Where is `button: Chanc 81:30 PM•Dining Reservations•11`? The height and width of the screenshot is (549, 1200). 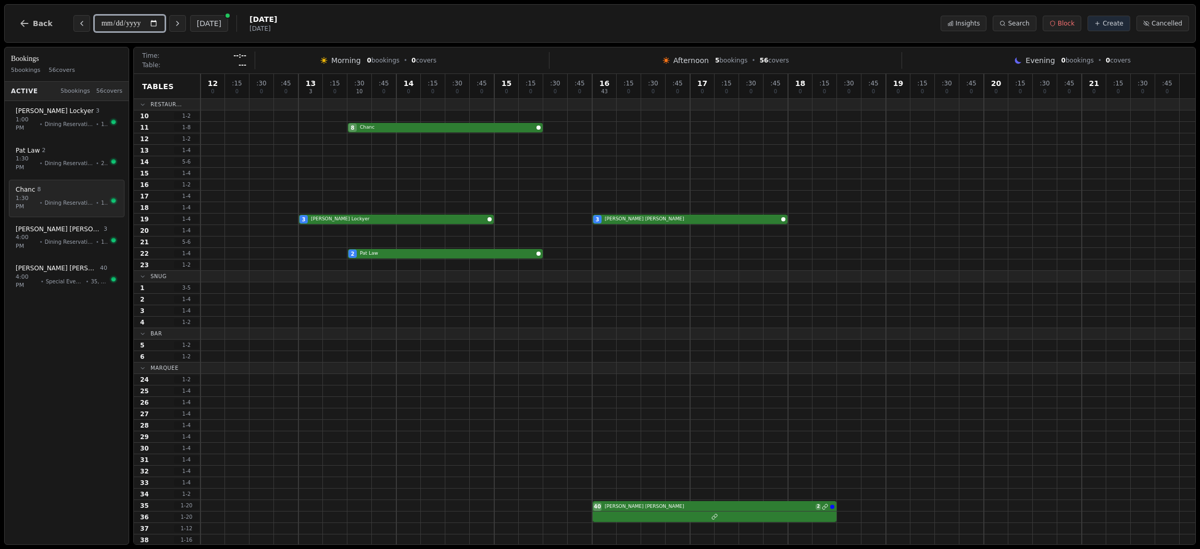
button: Chanc 81:30 PM•Dining Reservations•11 is located at coordinates (67, 199).